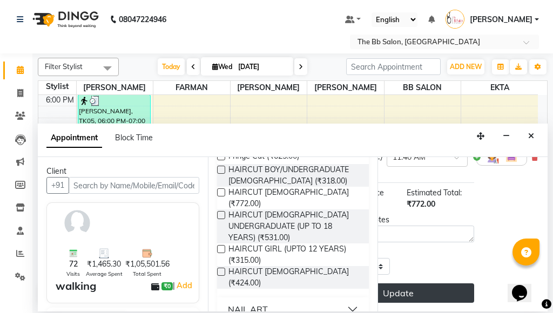  What do you see at coordinates (167, 287) in the screenshot?
I see `span: ₹0` at bounding box center [167, 287].